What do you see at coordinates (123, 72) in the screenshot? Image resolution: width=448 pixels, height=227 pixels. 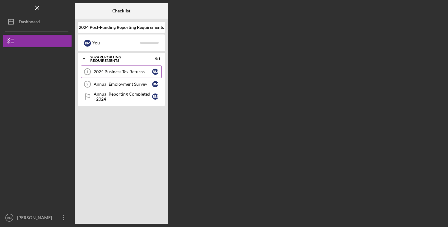 I see `div: 2024 Business Tax Returns` at bounding box center [123, 72].